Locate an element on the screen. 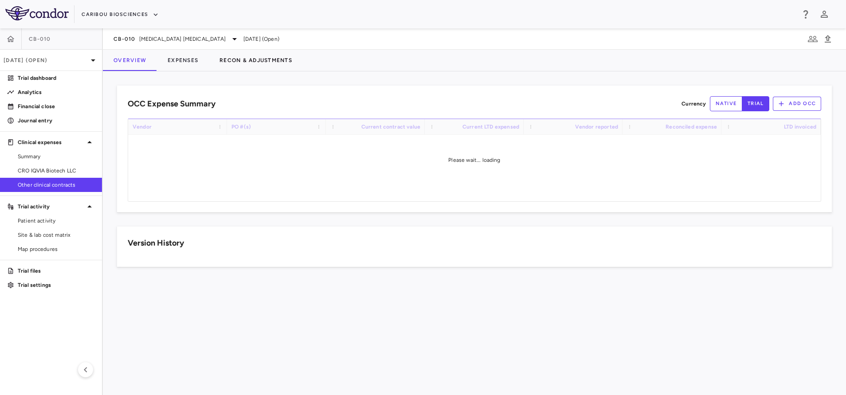 The height and width of the screenshot is (395, 846). span: Site & lab cost matrix is located at coordinates (56, 235).